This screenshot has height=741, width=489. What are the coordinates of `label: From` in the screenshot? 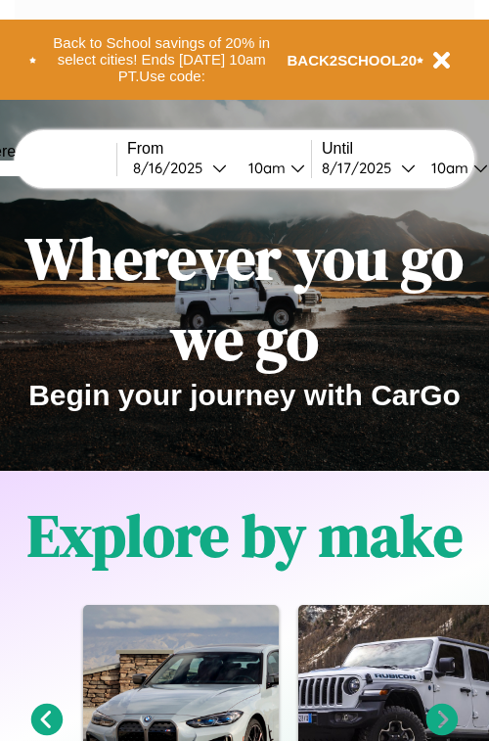 It's located at (219, 149).